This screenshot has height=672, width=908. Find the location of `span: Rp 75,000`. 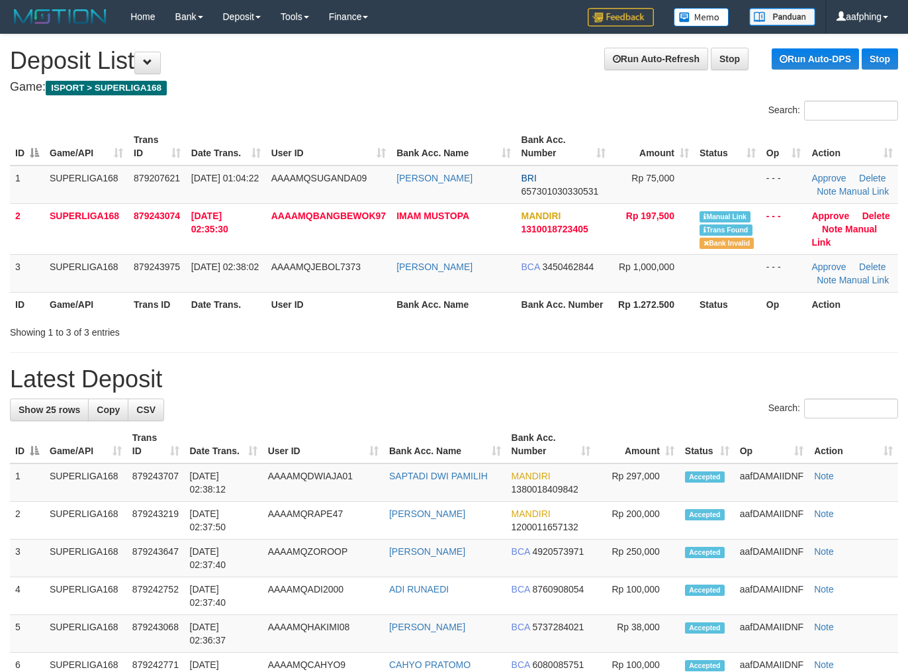

span: Rp 75,000 is located at coordinates (653, 178).